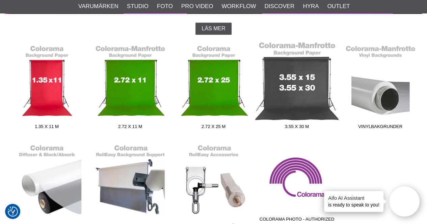 Image resolution: width=427 pixels, height=224 pixels. I want to click on a: Discover, so click(279, 6).